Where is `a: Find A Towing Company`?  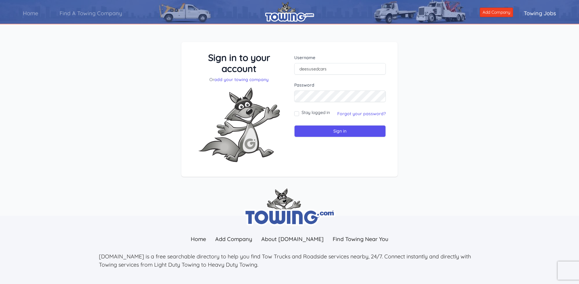
a: Find A Towing Company is located at coordinates (91, 13).